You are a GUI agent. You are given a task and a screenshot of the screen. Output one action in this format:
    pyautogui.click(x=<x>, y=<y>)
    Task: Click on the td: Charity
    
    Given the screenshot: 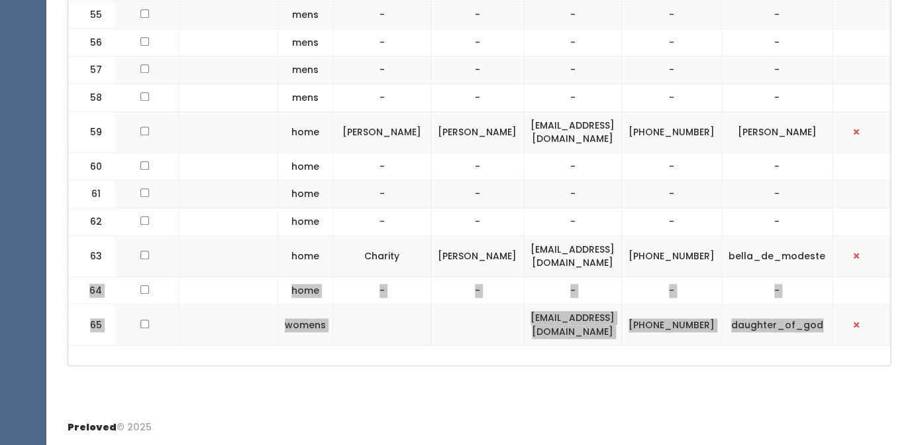 What is the action you would take?
    pyautogui.click(x=382, y=256)
    